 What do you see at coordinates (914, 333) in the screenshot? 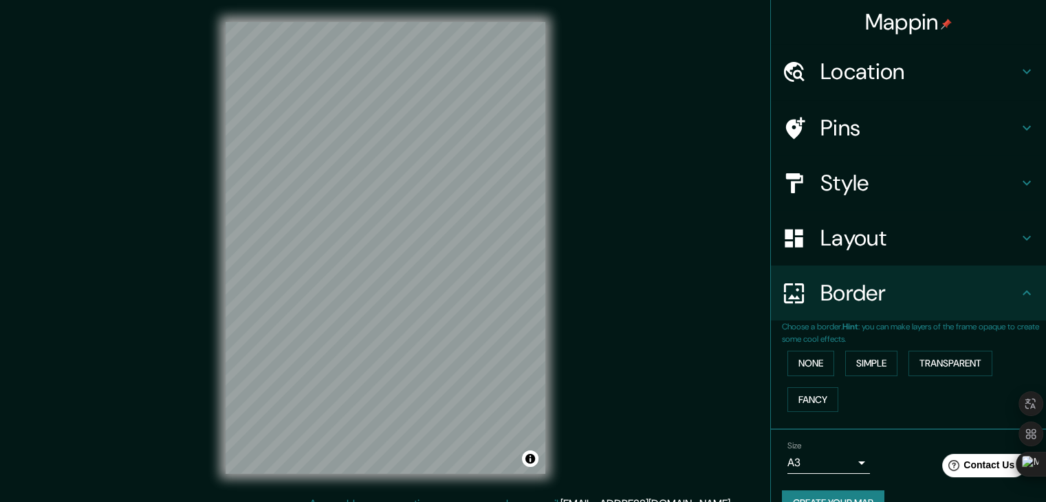
I see `p: Choose a border. : you can make layers of the frame opaque to create some cool effects.` at bounding box center [914, 333].